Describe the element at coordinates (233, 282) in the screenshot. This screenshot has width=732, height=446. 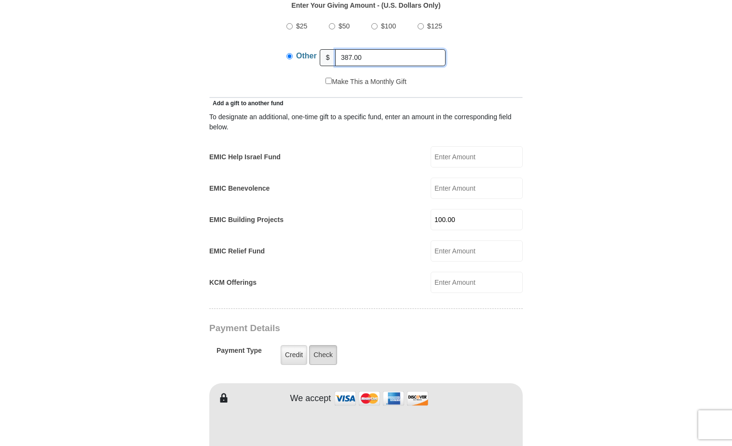
I see `label: KCM Offerings` at that location.